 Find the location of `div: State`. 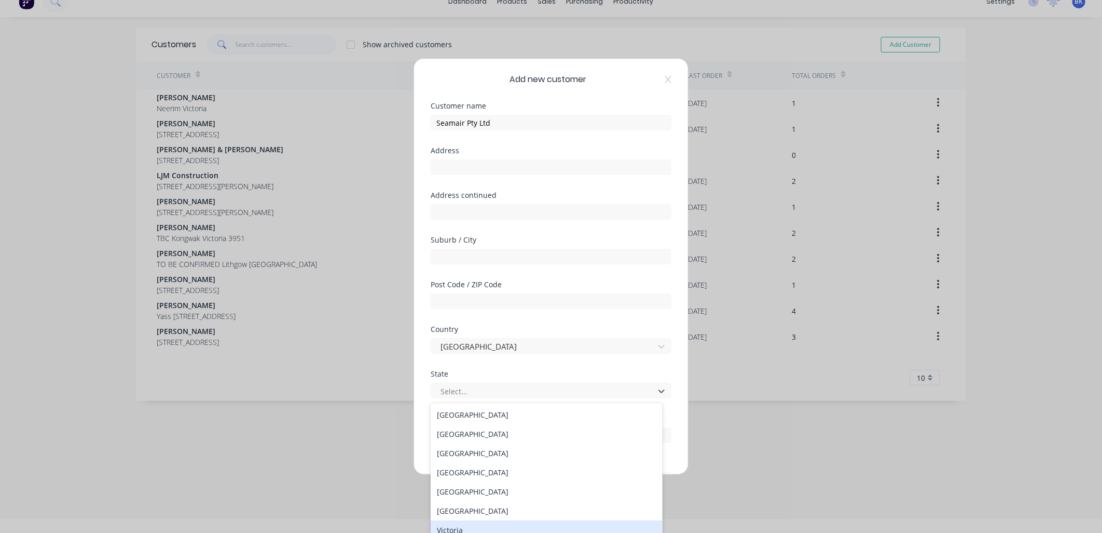

div: State is located at coordinates (551, 374).